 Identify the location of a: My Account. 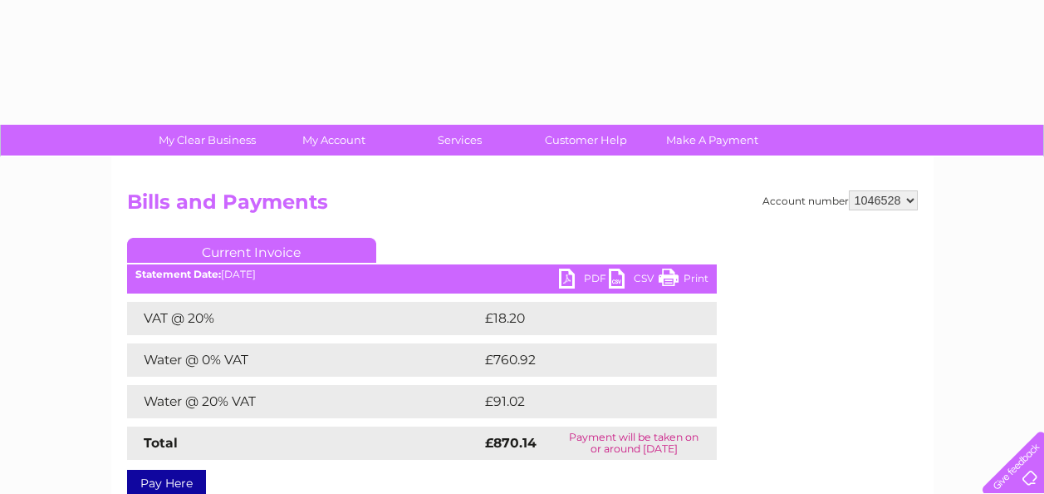
(333, 140).